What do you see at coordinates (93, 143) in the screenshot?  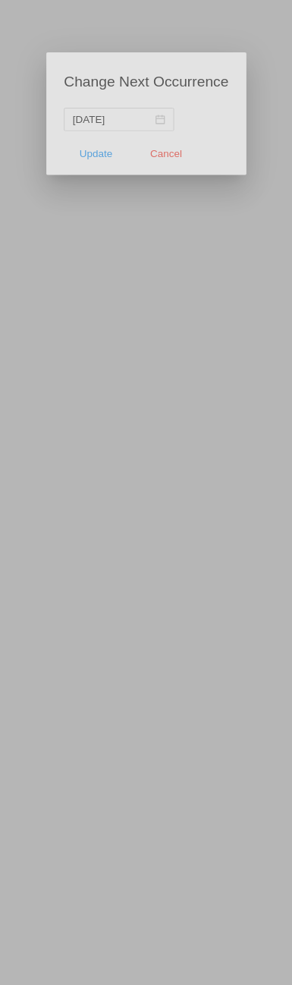 I see `span: Update` at bounding box center [93, 143].